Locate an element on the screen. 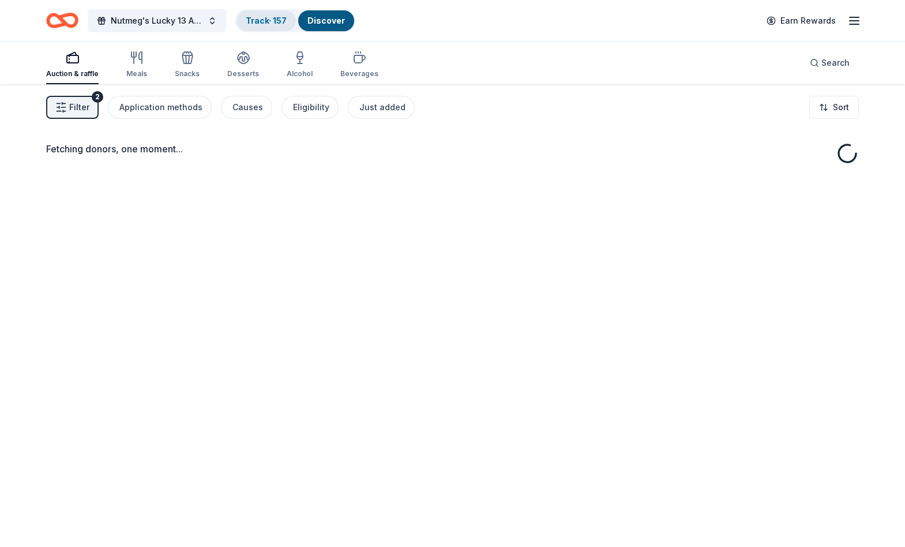  button: Filter2 is located at coordinates (72, 107).